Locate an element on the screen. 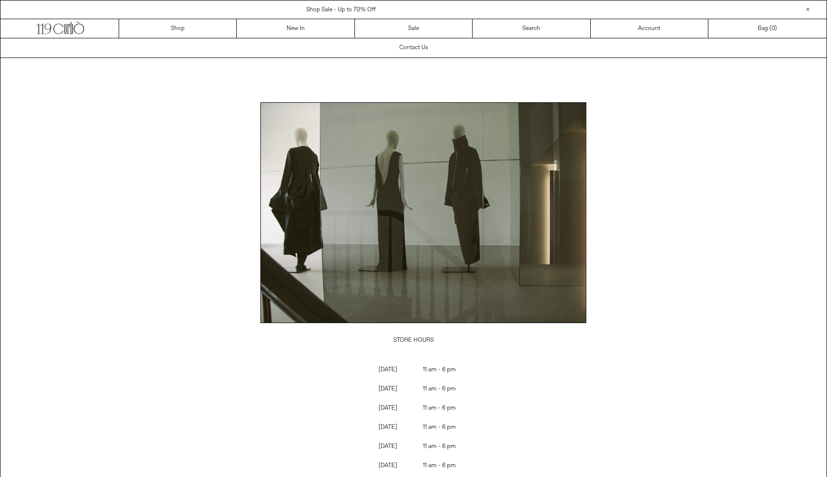  a: Search is located at coordinates (531, 29).